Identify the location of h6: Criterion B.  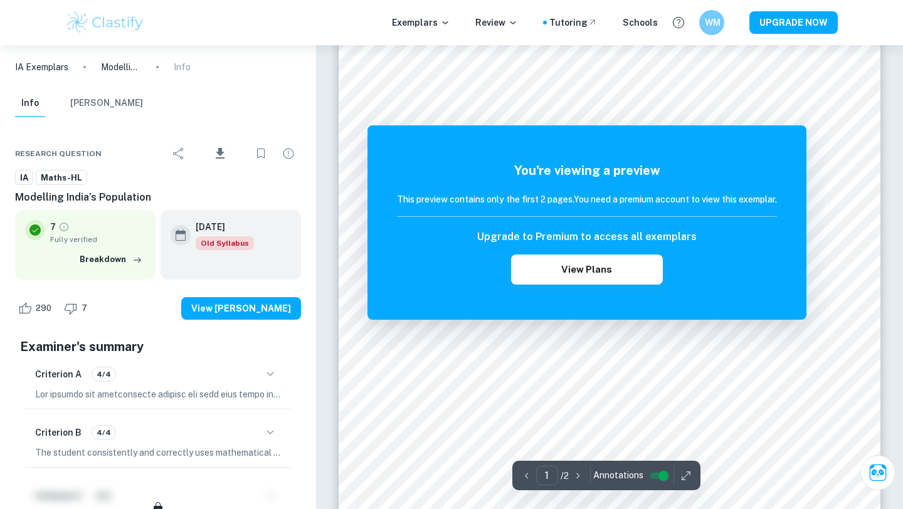
(58, 433).